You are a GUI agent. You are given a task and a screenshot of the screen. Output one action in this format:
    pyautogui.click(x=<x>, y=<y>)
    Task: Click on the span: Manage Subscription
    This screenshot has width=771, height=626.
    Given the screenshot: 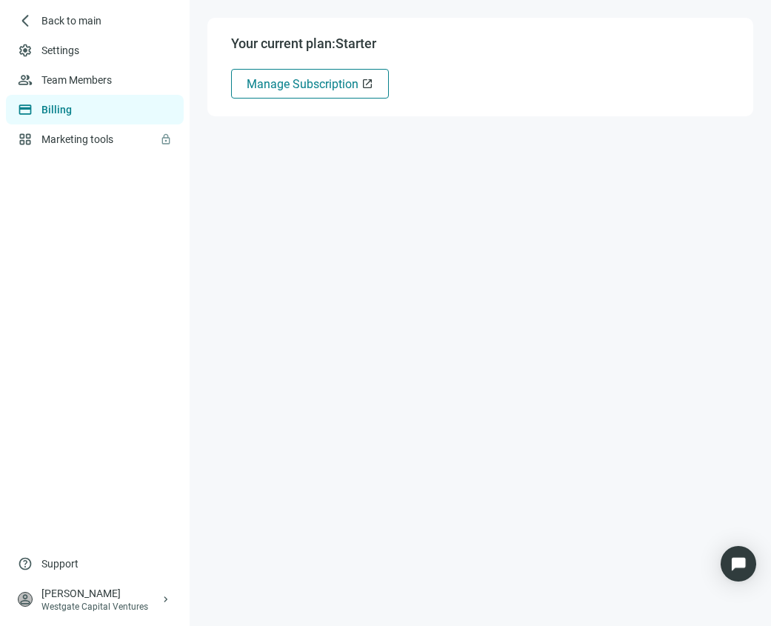 What is the action you would take?
    pyautogui.click(x=302, y=84)
    